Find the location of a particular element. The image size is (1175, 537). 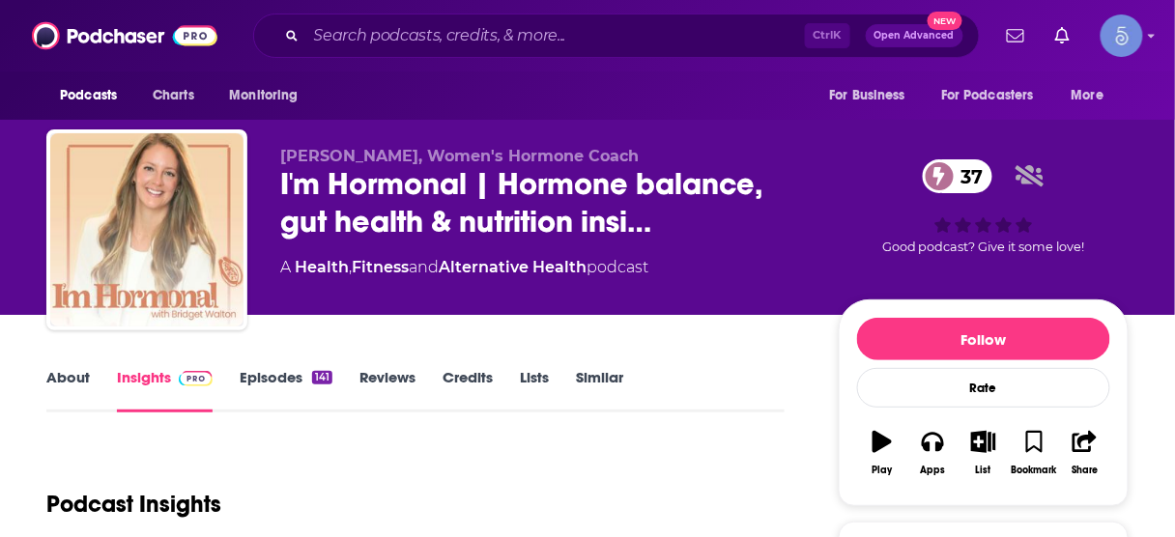

a: Alternative Health is located at coordinates (512, 267).